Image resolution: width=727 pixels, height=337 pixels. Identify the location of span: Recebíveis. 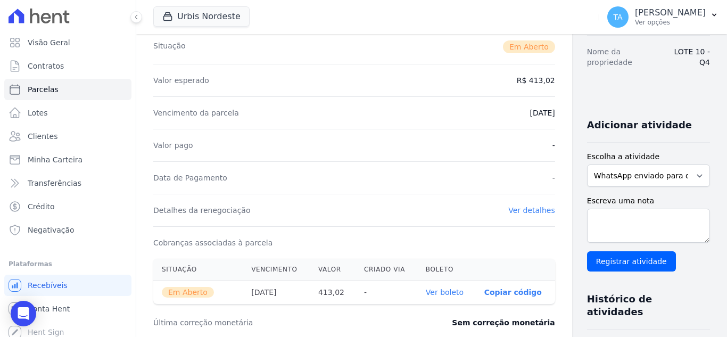
(47, 285).